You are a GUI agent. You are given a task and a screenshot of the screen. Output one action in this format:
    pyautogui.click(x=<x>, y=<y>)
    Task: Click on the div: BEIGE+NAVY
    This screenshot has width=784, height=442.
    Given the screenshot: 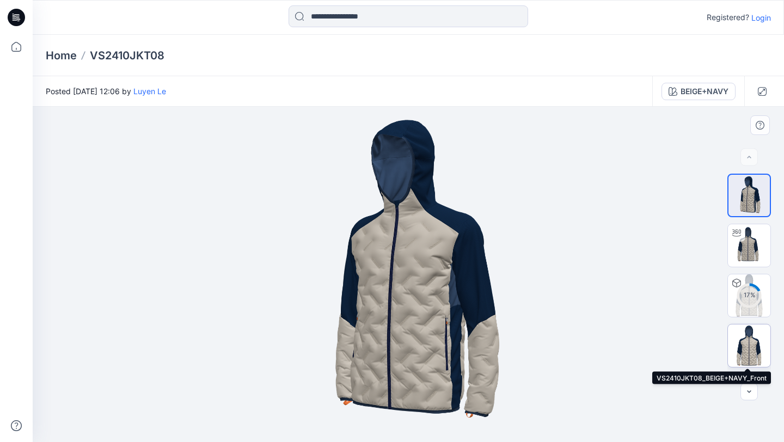 What is the action you would take?
    pyautogui.click(x=704, y=91)
    